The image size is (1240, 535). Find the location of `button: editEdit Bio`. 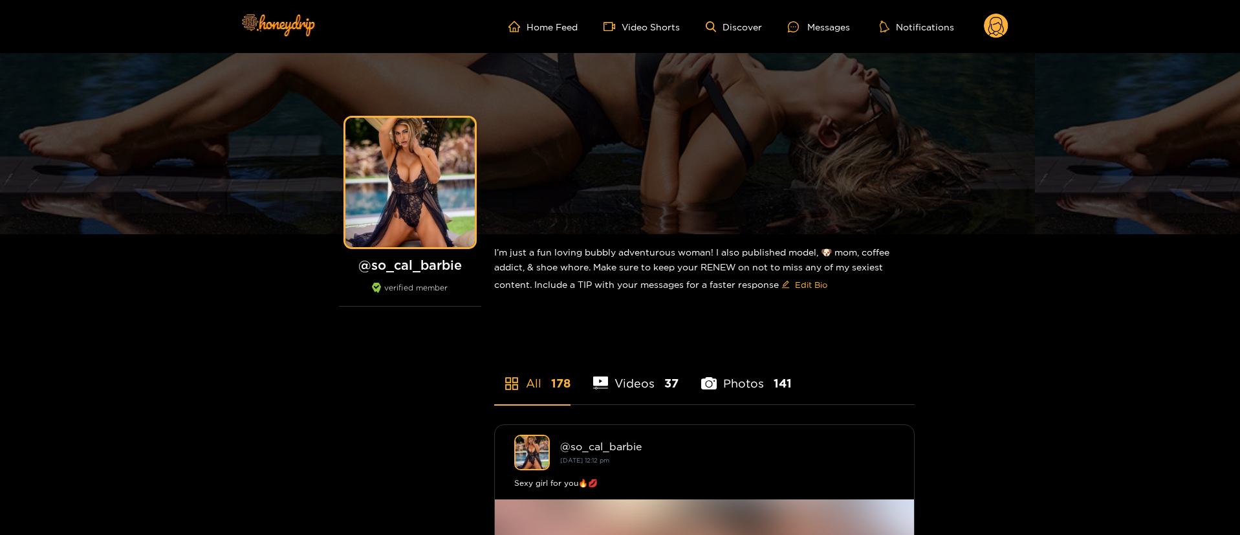

button: editEdit Bio is located at coordinates (804, 285).